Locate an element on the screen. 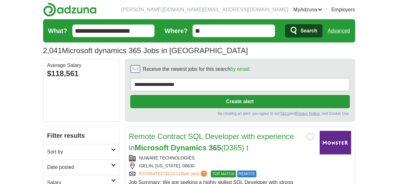  h2: Date posted is located at coordinates (79, 167).